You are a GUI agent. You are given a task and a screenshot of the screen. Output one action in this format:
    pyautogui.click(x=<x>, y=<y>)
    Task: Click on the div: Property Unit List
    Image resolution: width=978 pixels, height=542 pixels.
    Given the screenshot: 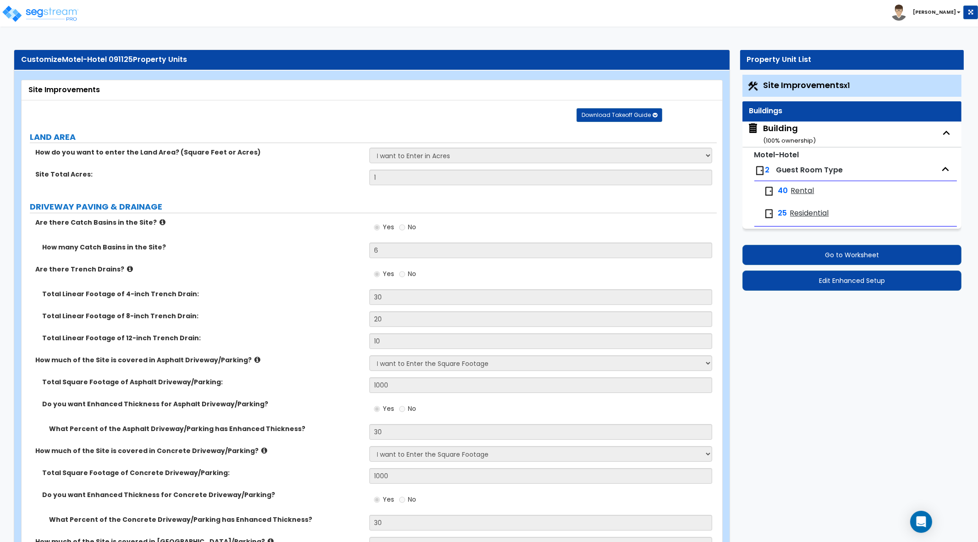 What is the action you would take?
    pyautogui.click(x=852, y=60)
    